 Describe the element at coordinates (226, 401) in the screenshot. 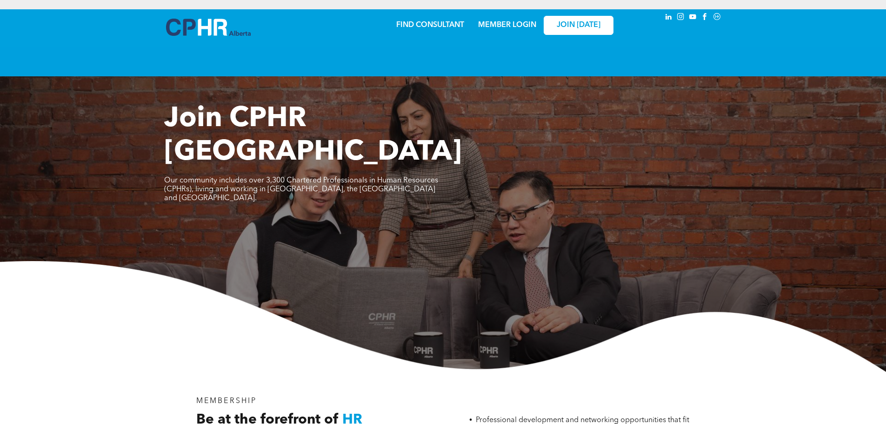

I see `span: MEMBERSHIP` at that location.